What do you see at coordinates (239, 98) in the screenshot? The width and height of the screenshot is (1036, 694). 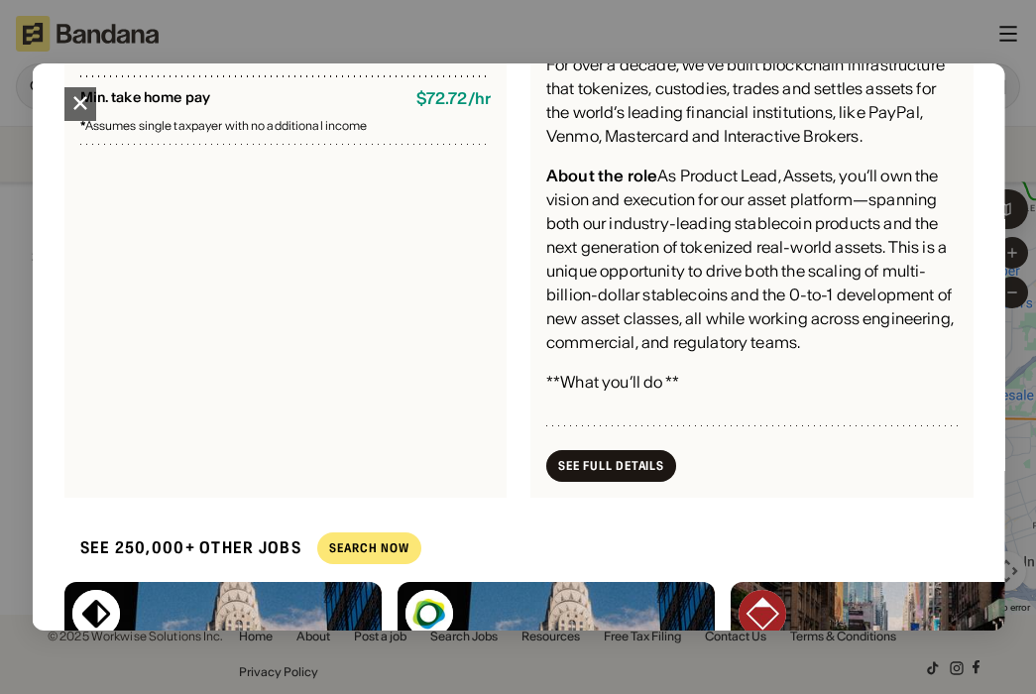 I see `div: Min. take home pay` at bounding box center [239, 98].